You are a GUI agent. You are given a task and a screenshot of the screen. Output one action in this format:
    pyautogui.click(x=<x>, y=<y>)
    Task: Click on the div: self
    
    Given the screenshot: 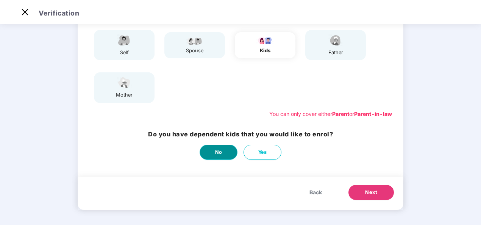 What is the action you would take?
    pyautogui.click(x=124, y=53)
    